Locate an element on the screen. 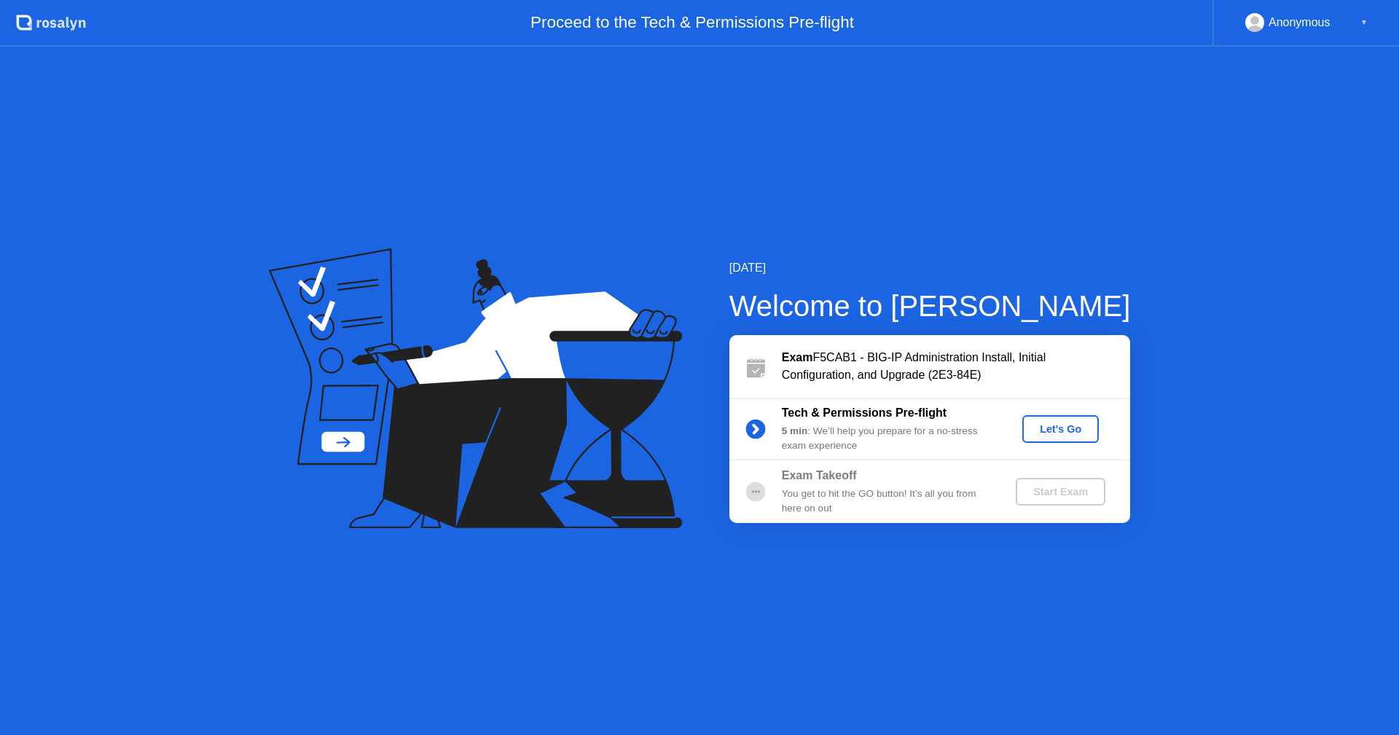 The height and width of the screenshot is (735, 1399). b: Tech & Permissions Pre-flight is located at coordinates (864, 412).